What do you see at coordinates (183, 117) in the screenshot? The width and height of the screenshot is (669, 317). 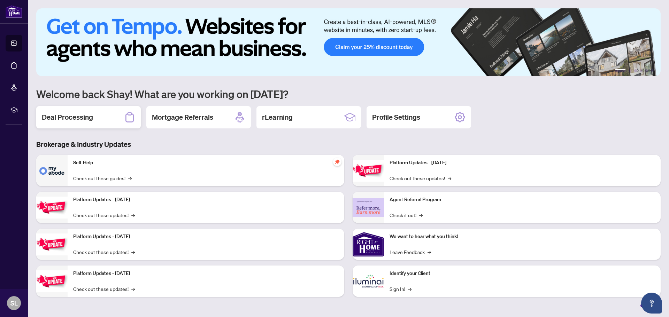 I see `h2: Mortgage Referrals` at bounding box center [183, 117].